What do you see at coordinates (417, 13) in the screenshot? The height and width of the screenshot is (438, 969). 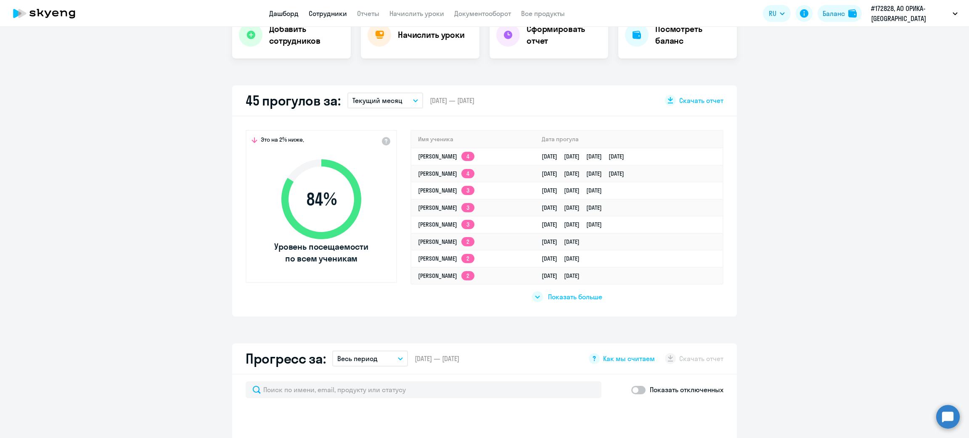 I see `a: Начислить уроки` at bounding box center [417, 13].